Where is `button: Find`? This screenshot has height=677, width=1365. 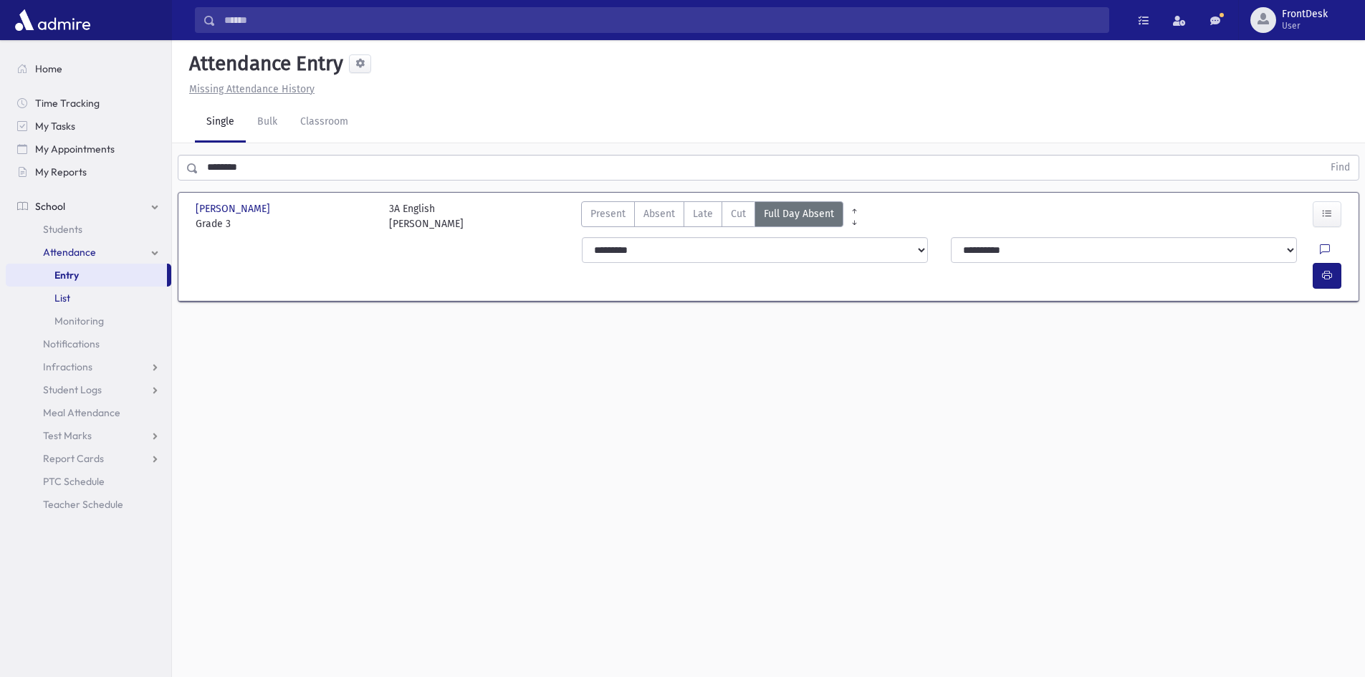
button: Find is located at coordinates (1340, 168).